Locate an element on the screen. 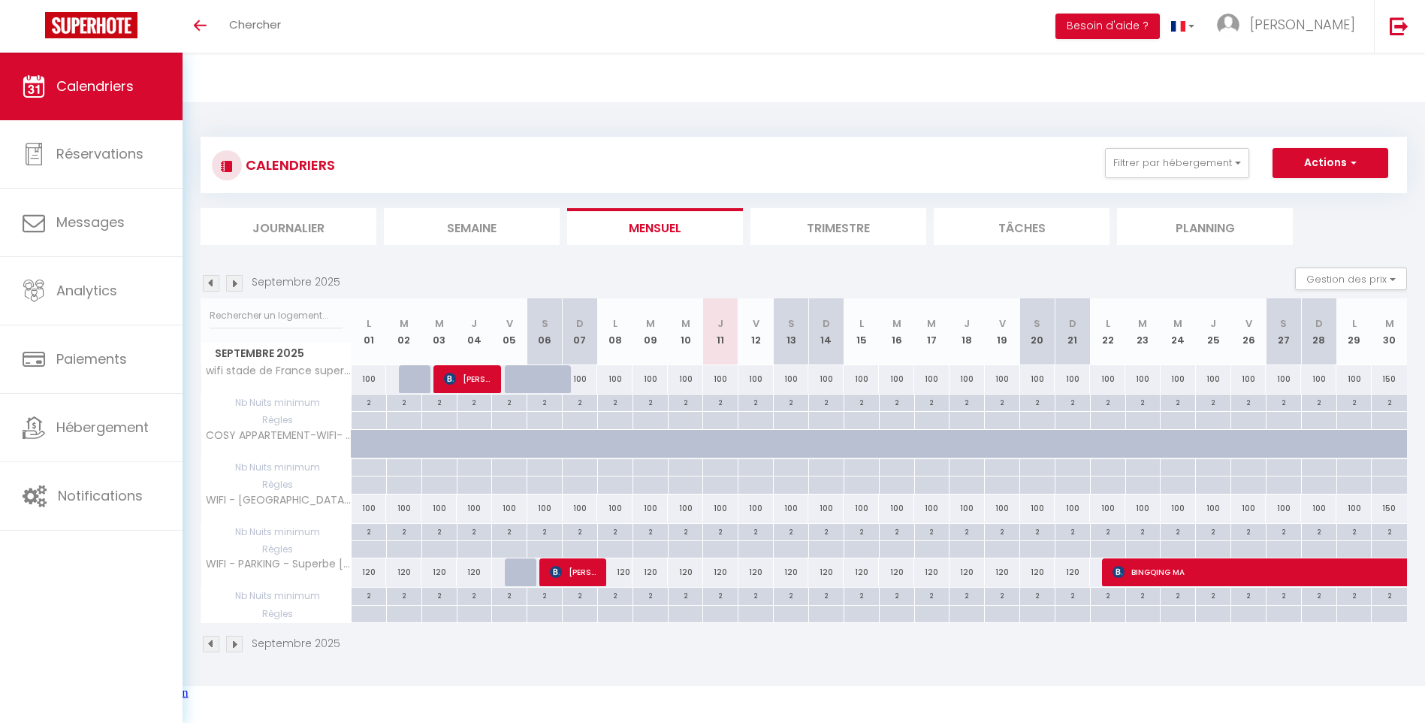  th: 20 is located at coordinates (1038, 331).